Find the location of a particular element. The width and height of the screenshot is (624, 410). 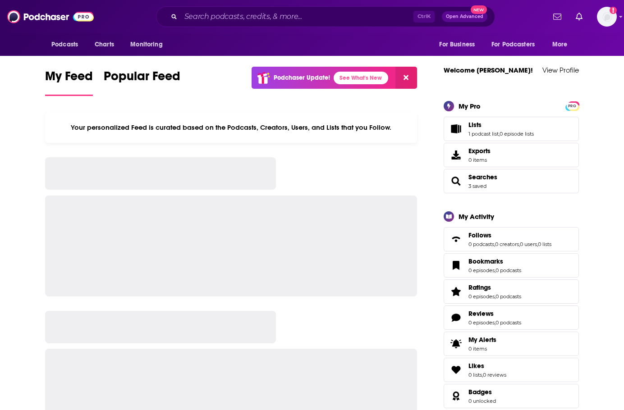

span: Logged in as mdekoning is located at coordinates (607, 17).